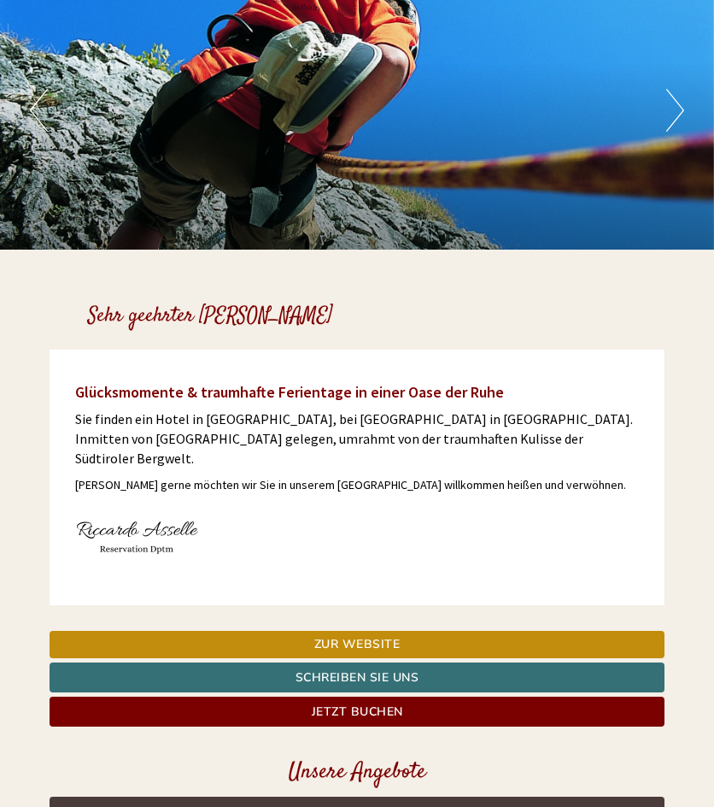 Image resolution: width=714 pixels, height=807 pixels. I want to click on div: Sie, so click(419, 56).